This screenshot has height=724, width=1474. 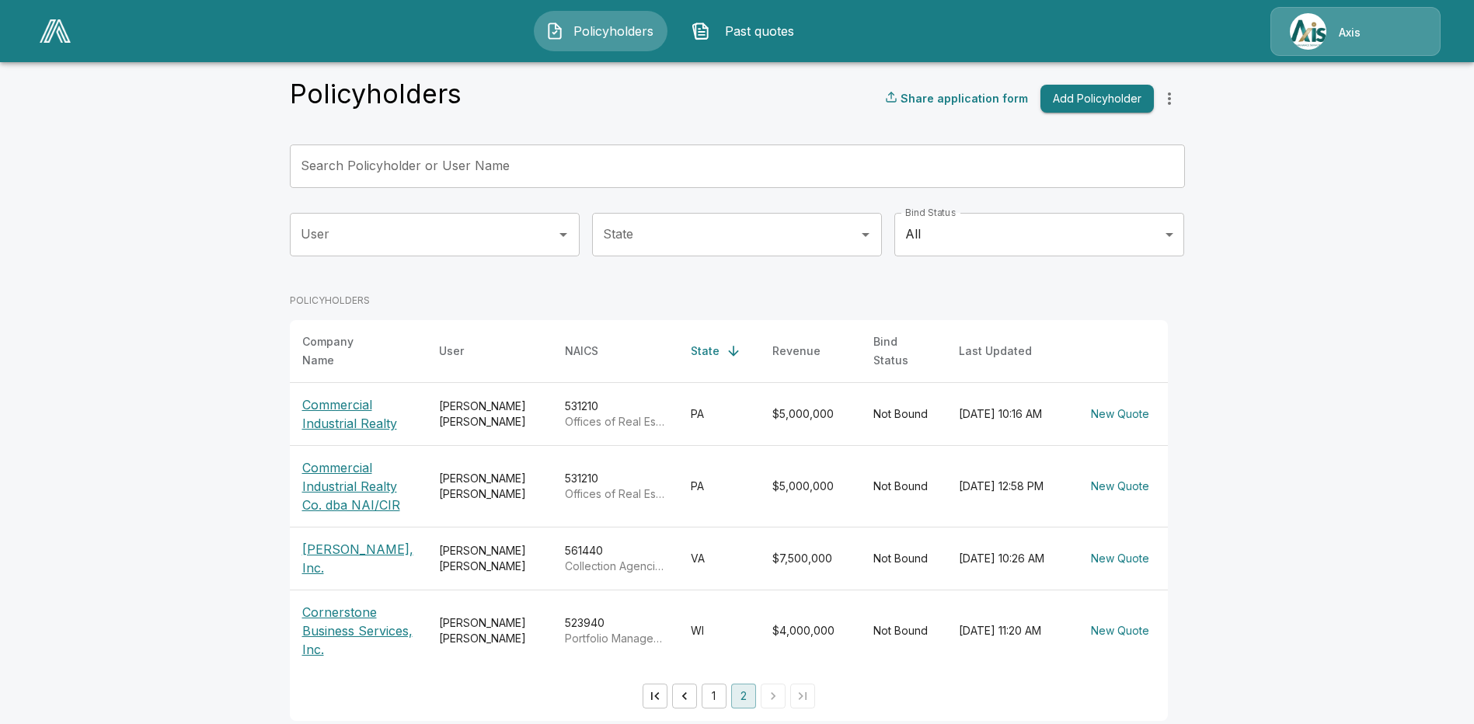 What do you see at coordinates (55, 31) in the screenshot?
I see `img: AA Logo` at bounding box center [55, 31].